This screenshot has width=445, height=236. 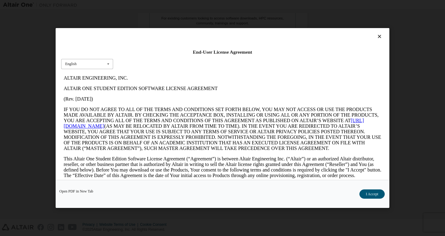 What do you see at coordinates (222, 52) in the screenshot?
I see `div: End-User License Agreement` at bounding box center [222, 52].